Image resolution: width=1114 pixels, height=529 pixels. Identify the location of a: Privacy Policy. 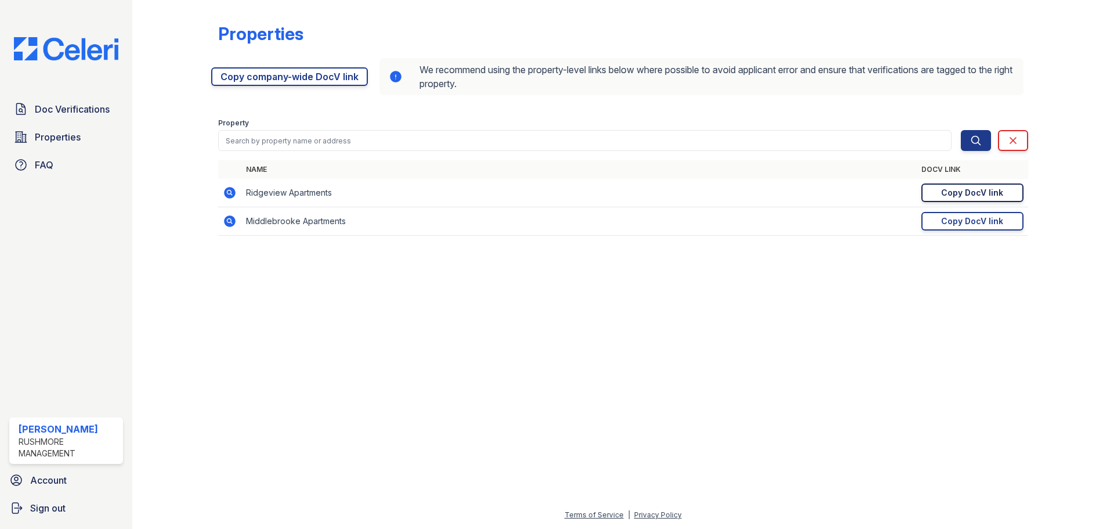
(658, 514).